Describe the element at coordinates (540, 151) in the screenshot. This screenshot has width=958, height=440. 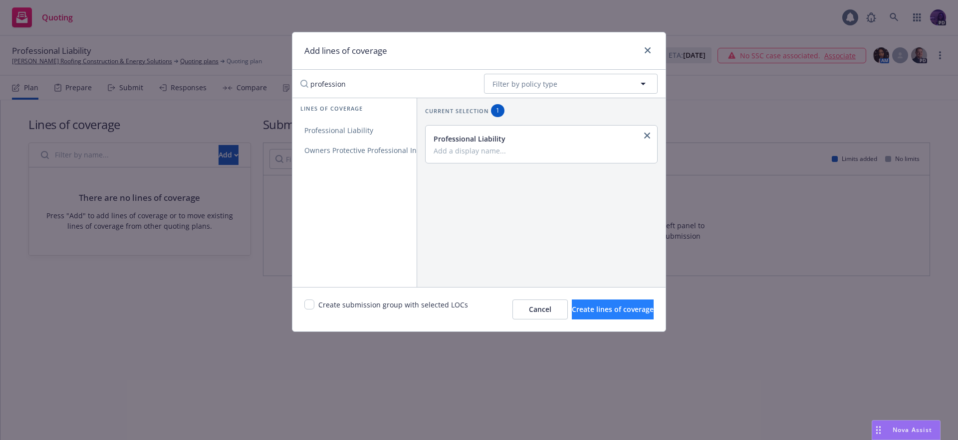
I see `input: Add a display name...` at that location.